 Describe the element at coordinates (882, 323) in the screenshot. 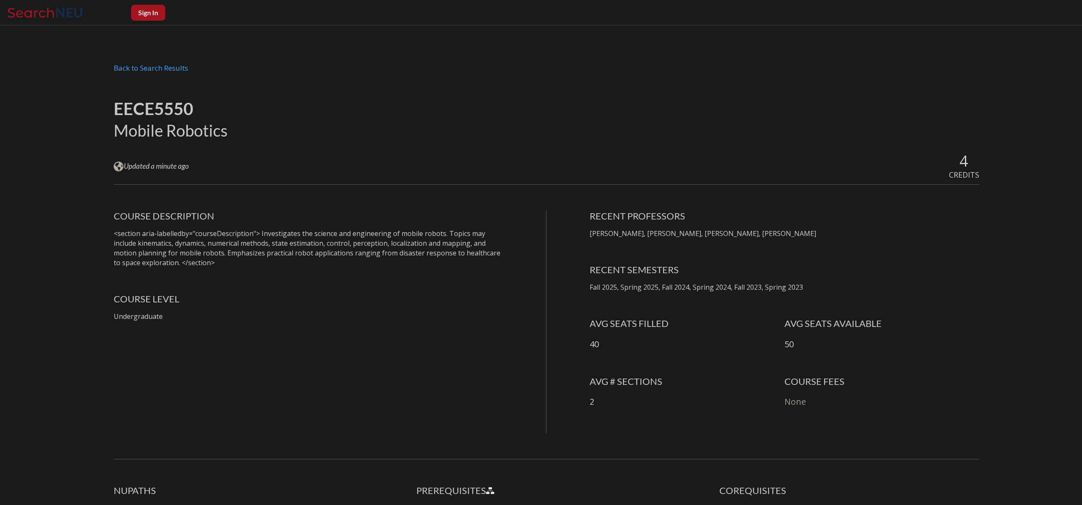

I see `h4: AVG SEATS AVAILABLE` at that location.